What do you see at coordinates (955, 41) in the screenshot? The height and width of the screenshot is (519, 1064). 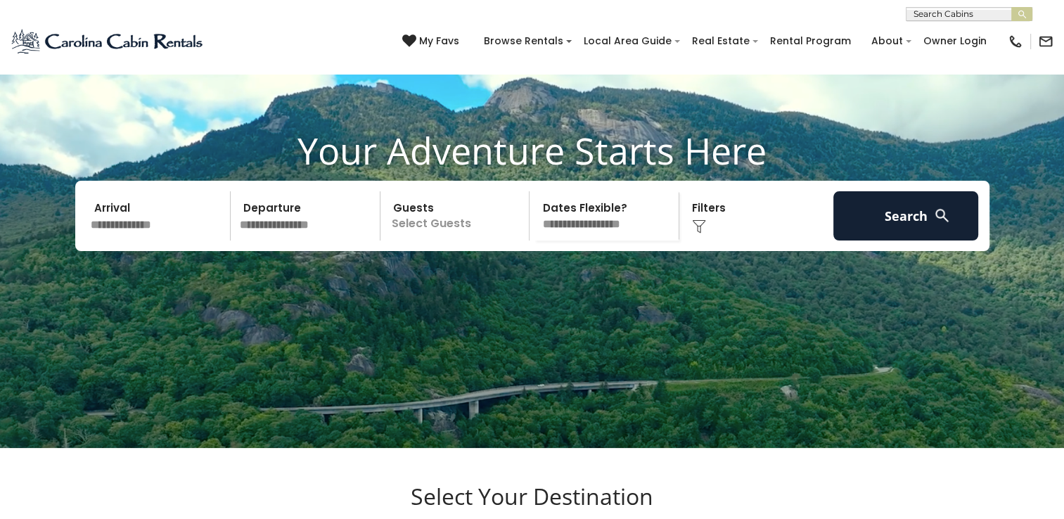 I see `a: Owner Login` at bounding box center [955, 41].